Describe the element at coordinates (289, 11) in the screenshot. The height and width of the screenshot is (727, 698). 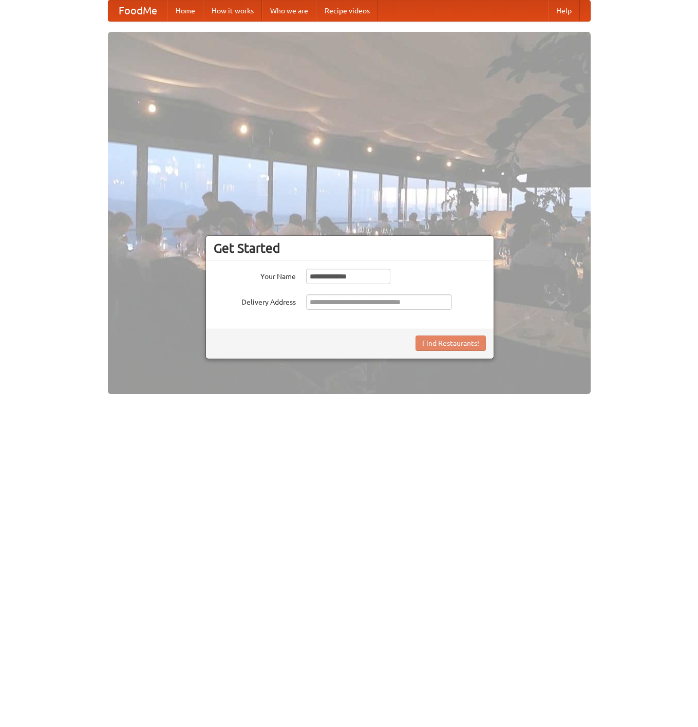
I see `a: Who we are` at that location.